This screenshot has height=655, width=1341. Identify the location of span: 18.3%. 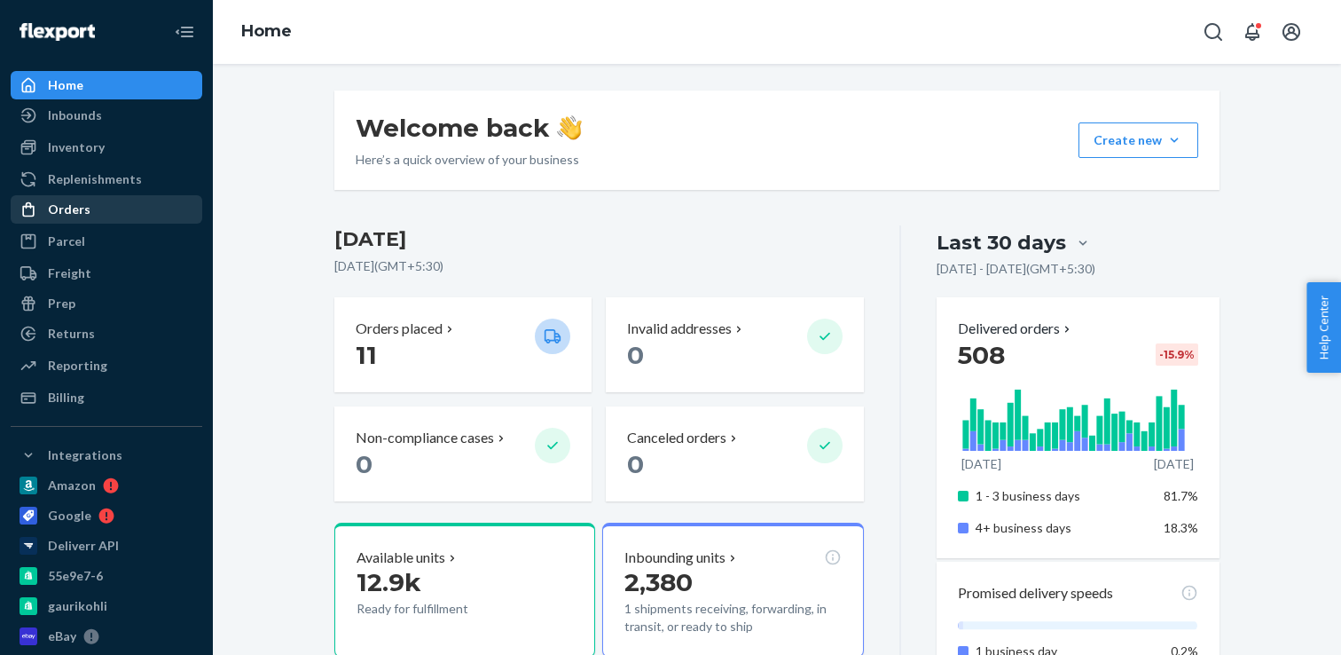
(1181, 527).